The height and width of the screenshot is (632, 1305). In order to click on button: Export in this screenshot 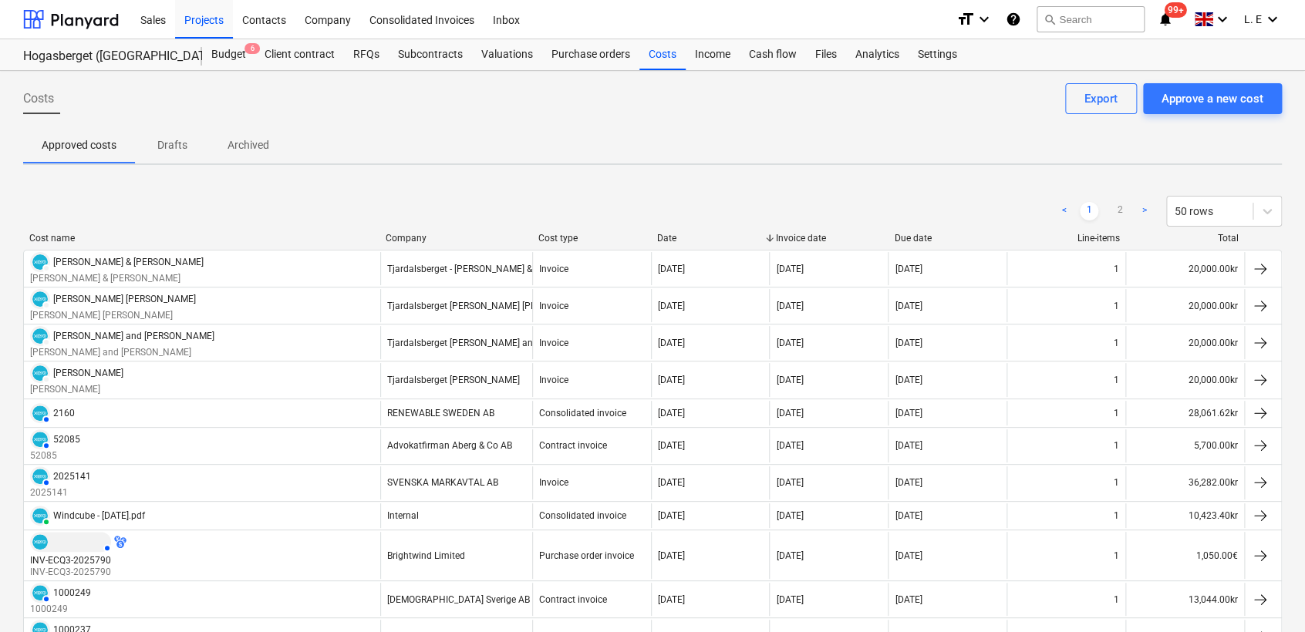, I will do `click(1100, 99)`.